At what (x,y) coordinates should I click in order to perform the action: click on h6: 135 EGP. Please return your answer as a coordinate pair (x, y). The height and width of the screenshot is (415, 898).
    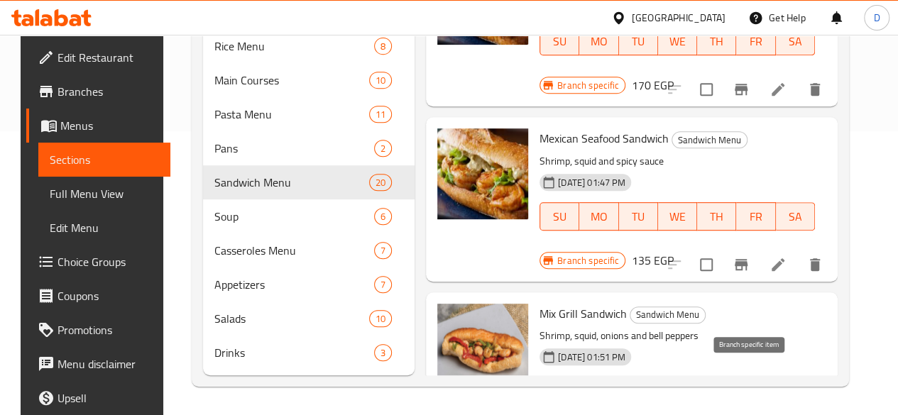
    Looking at the image, I should click on (652, 261).